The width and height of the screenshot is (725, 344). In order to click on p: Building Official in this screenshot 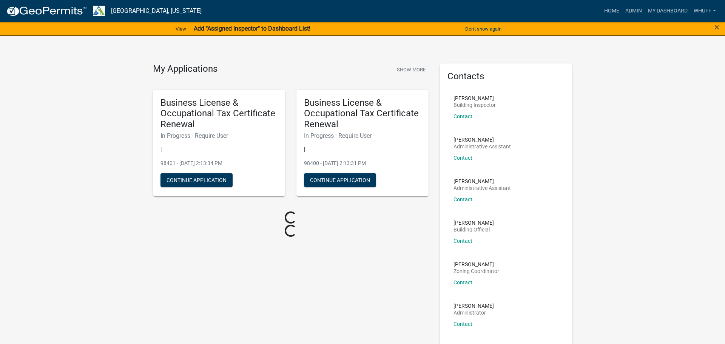, I will do `click(474, 230)`.